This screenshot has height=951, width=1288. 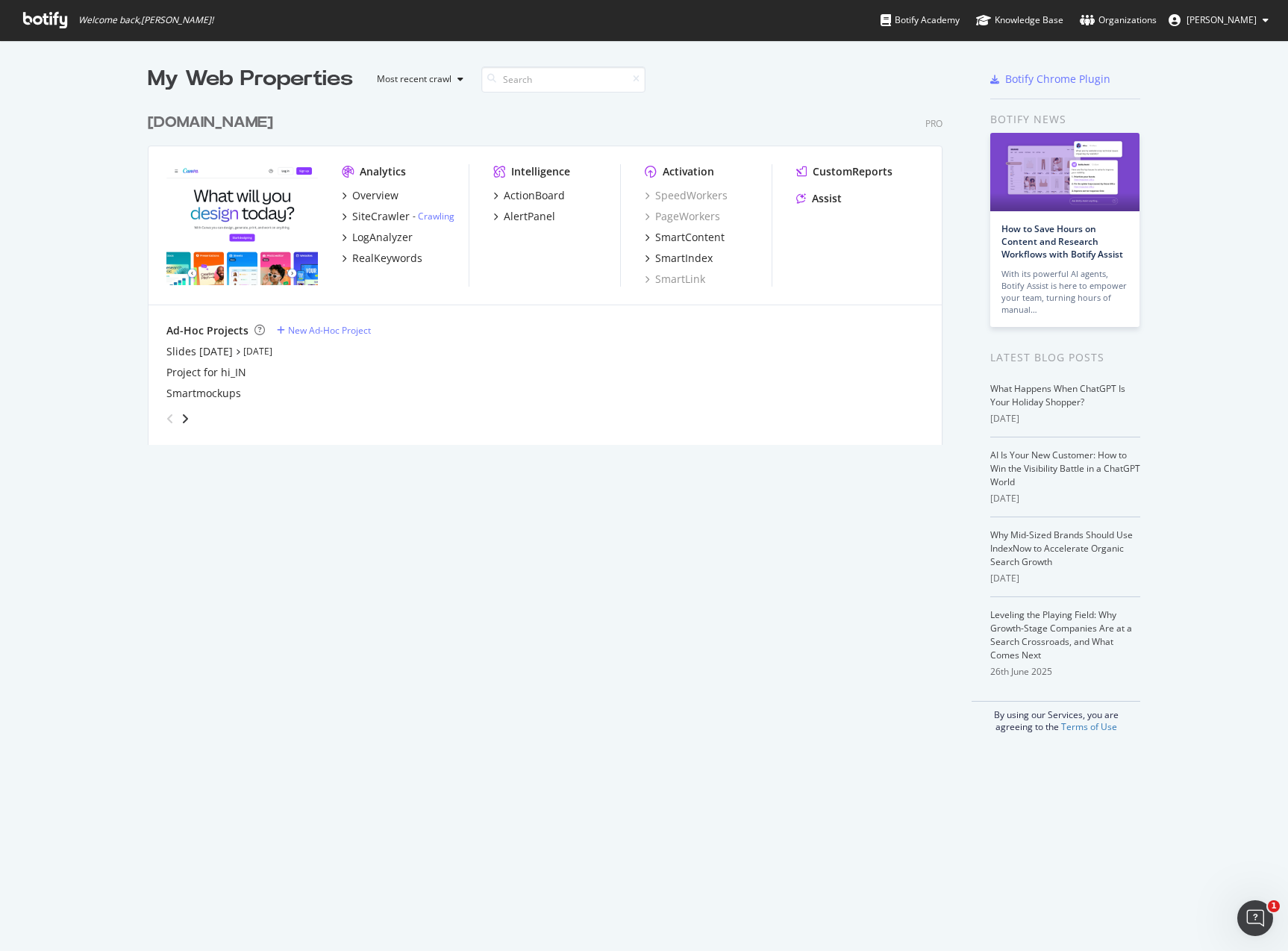 I want to click on div: Knowledge Base, so click(x=1020, y=20).